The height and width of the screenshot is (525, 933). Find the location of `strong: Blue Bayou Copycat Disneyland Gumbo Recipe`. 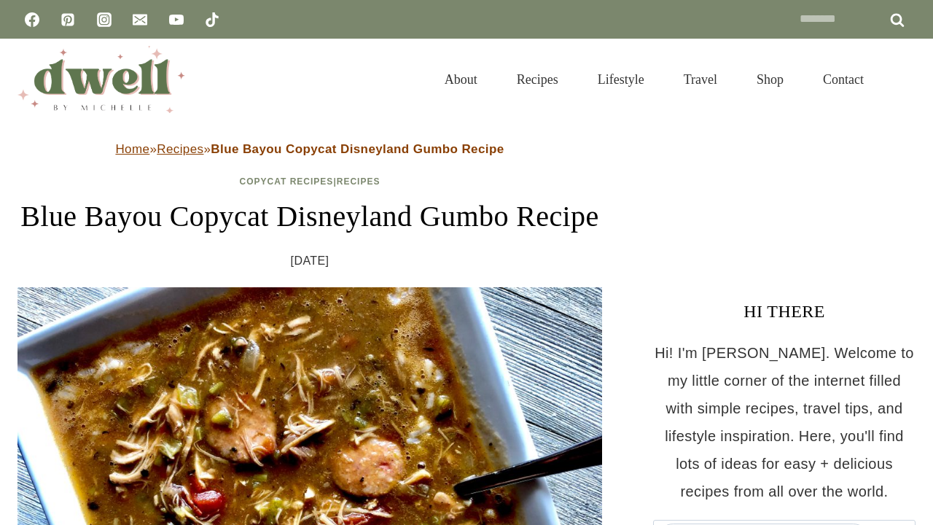

strong: Blue Bayou Copycat Disneyland Gumbo Recipe is located at coordinates (357, 149).